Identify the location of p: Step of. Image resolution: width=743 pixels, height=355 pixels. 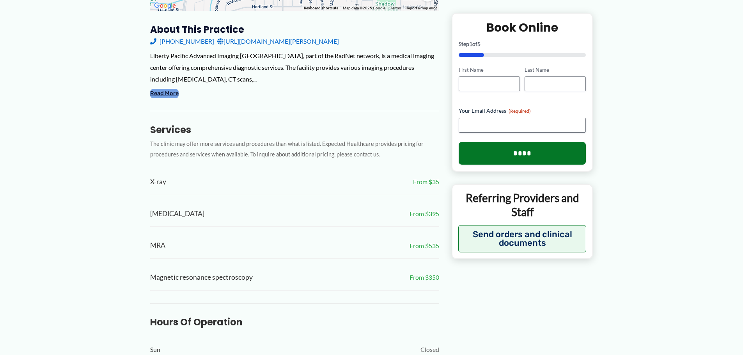
(522, 44).